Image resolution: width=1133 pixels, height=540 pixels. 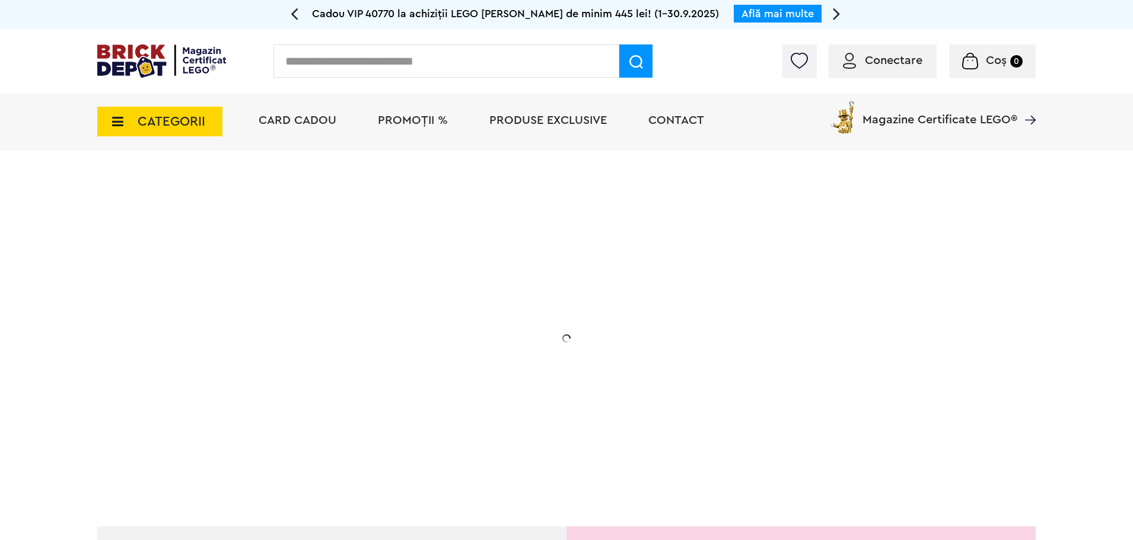 I want to click on a: PROMOȚII %, so click(x=413, y=120).